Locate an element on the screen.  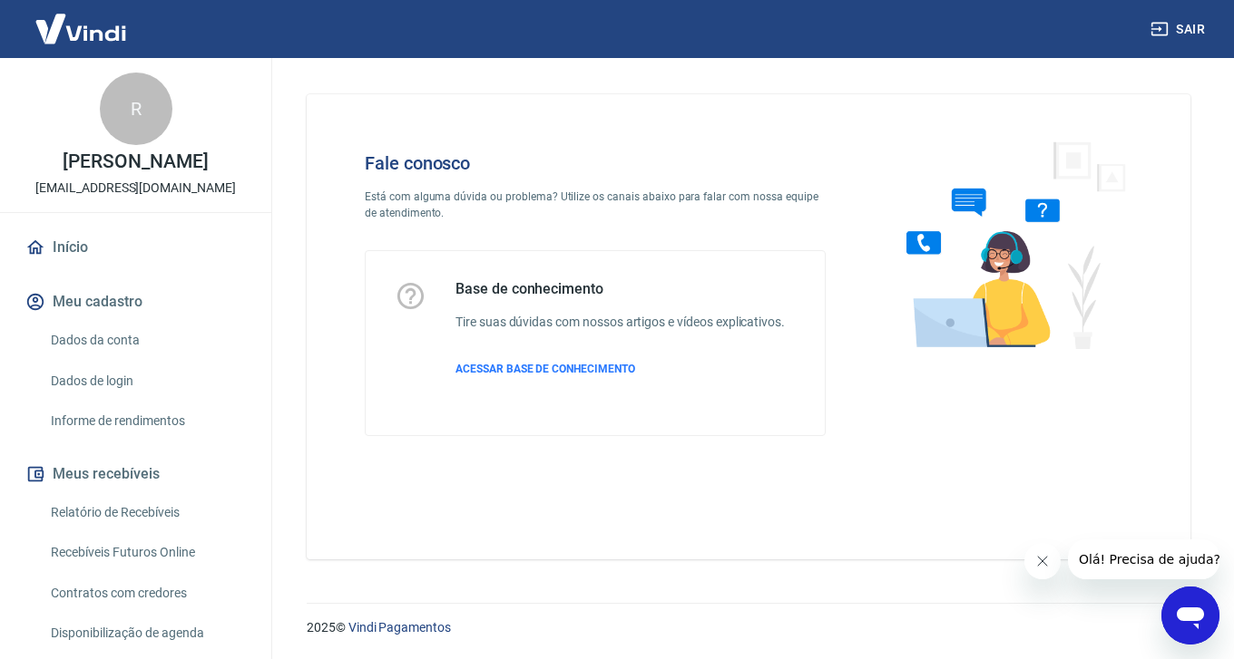
a: Dados da conta is located at coordinates (146, 340).